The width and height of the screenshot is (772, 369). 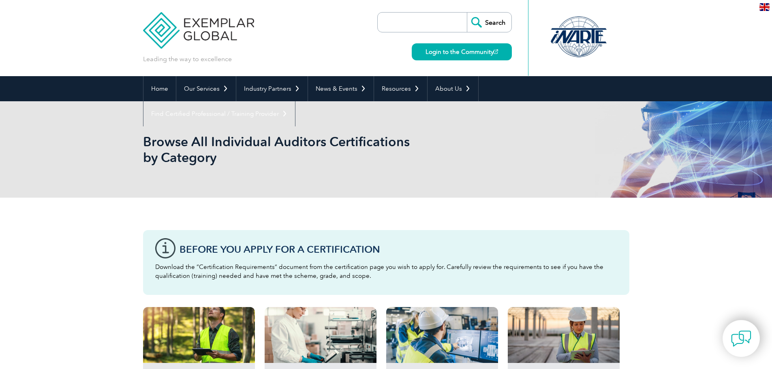 What do you see at coordinates (462, 52) in the screenshot?
I see `a: Login to the Community` at bounding box center [462, 52].